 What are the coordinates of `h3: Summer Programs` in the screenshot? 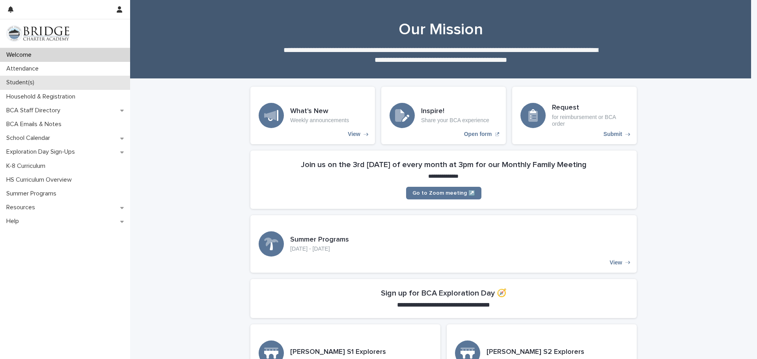 It's located at (319, 240).